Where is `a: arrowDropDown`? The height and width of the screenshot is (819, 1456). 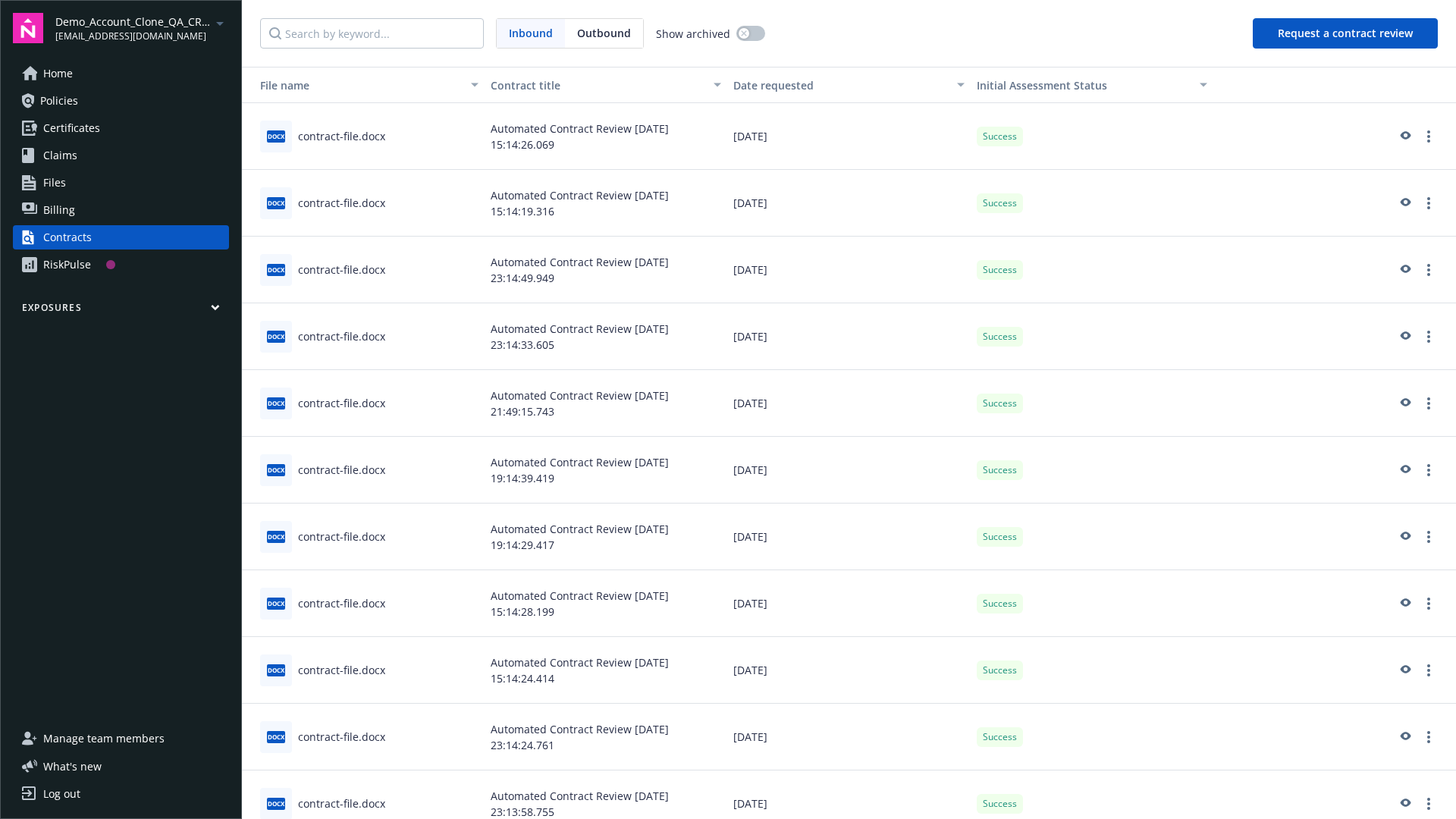
a: arrowDropDown is located at coordinates (220, 23).